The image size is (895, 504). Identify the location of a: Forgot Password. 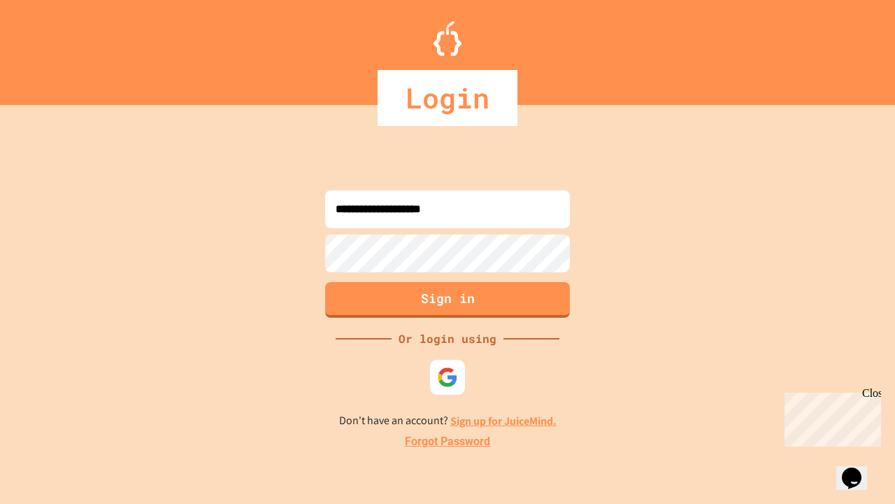
(448, 441).